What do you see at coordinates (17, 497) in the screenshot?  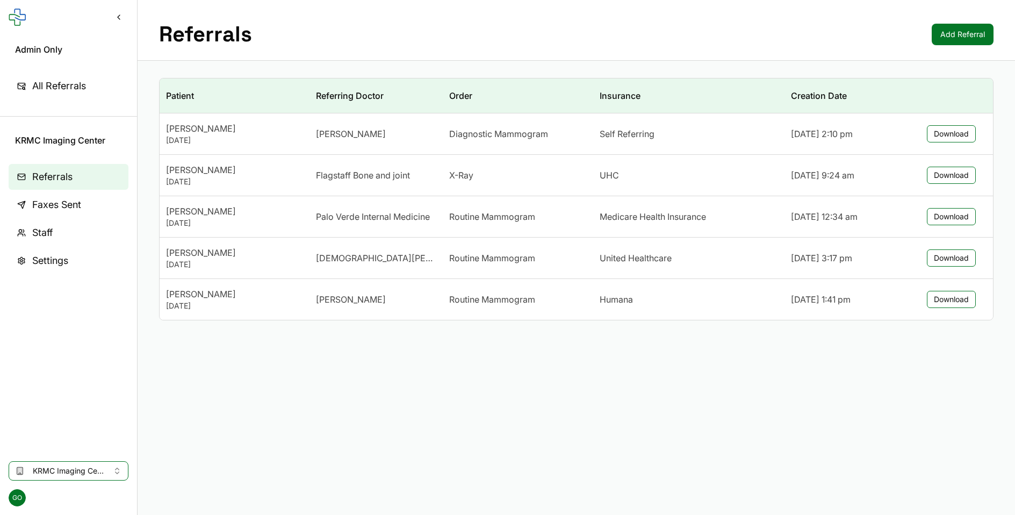 I see `span: GO` at bounding box center [17, 497].